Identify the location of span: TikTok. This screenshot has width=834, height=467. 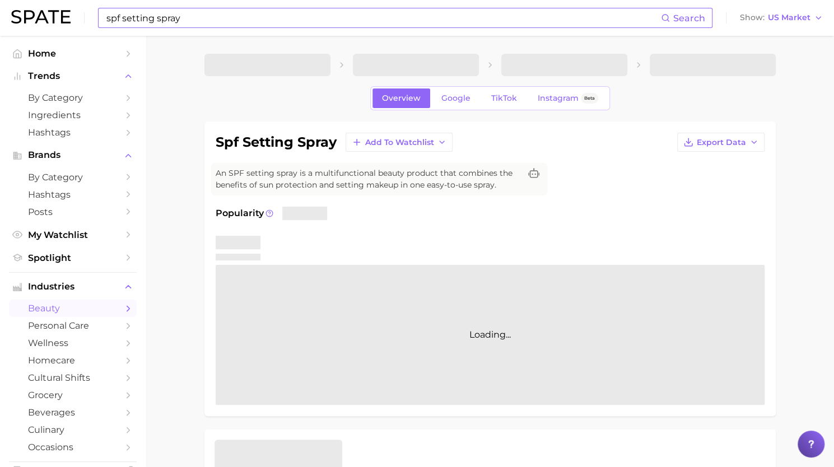
(504, 98).